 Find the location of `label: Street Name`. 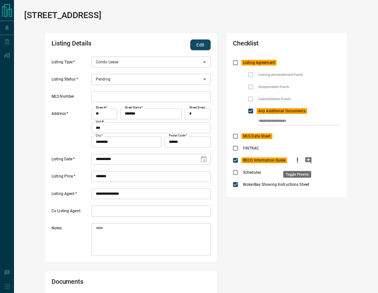

label: Street Name is located at coordinates (134, 108).